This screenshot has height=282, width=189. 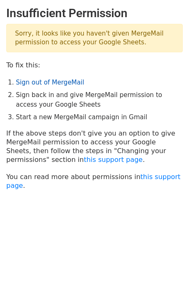 What do you see at coordinates (95, 38) in the screenshot?
I see `p: Sorry, it looks like you haven't given MergeMail permission to access your Google Sheets.` at bounding box center [95, 38].